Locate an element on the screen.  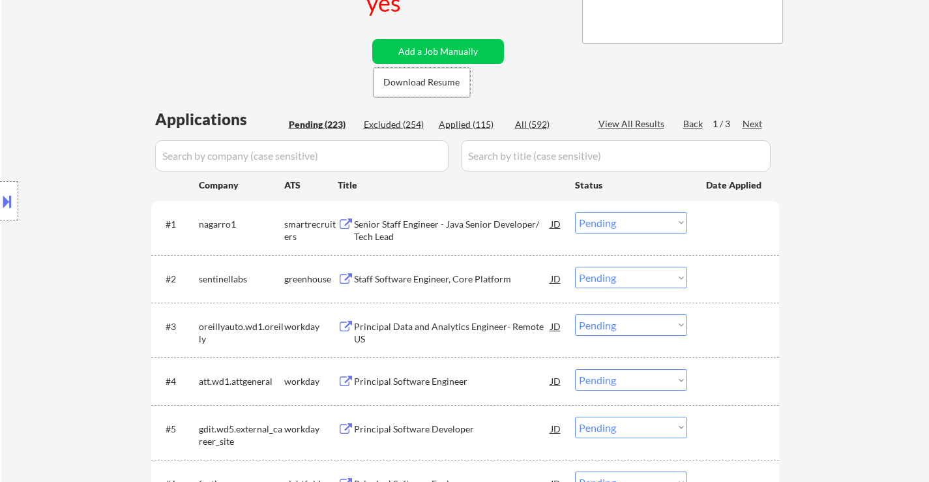
div: Date Applied is located at coordinates (735, 185).